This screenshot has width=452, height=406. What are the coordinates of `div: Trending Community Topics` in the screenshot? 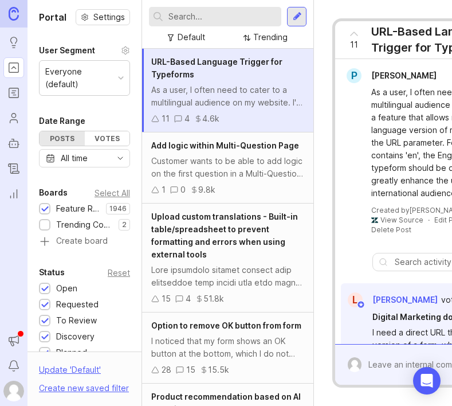 It's located at (84, 225).